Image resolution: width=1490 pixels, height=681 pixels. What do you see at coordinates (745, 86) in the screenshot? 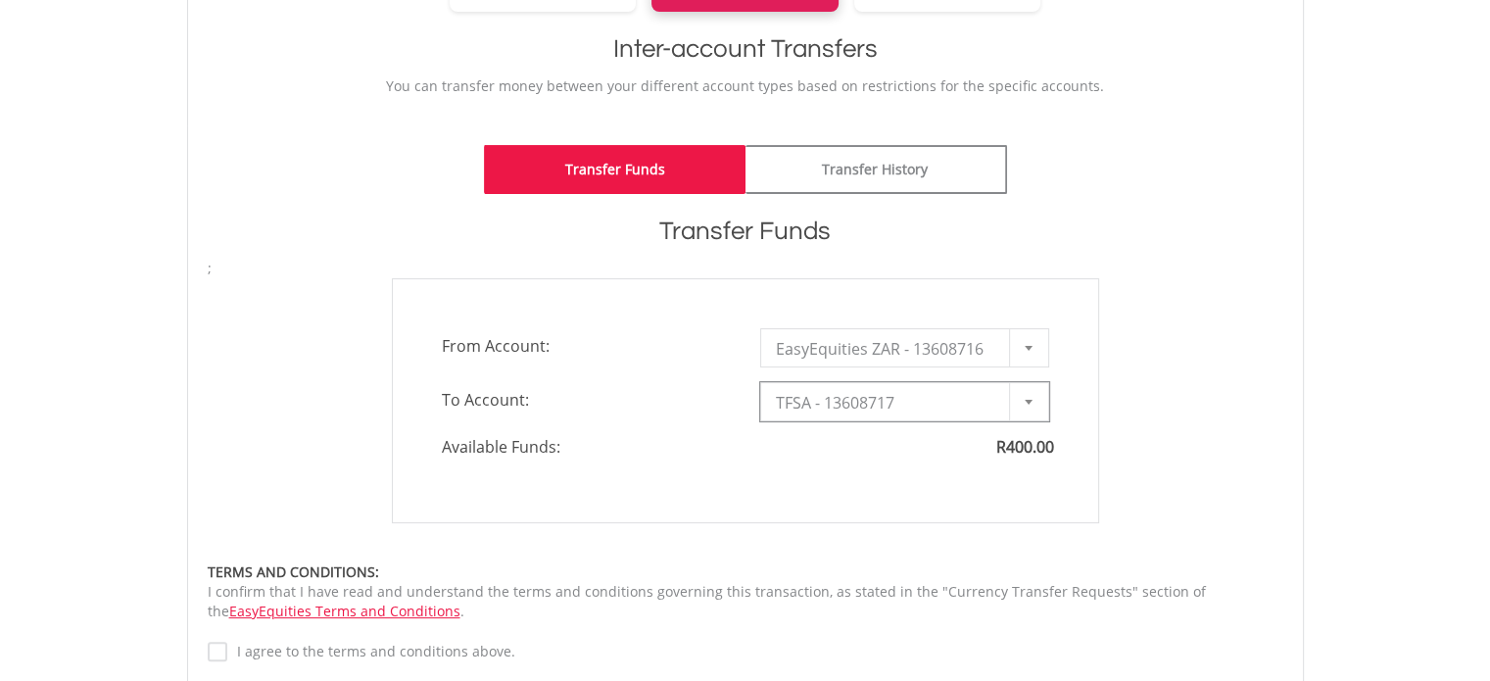
I see `p: You can transfer money between your different account types based on restrictions for the specifi...` at bounding box center [745, 86].